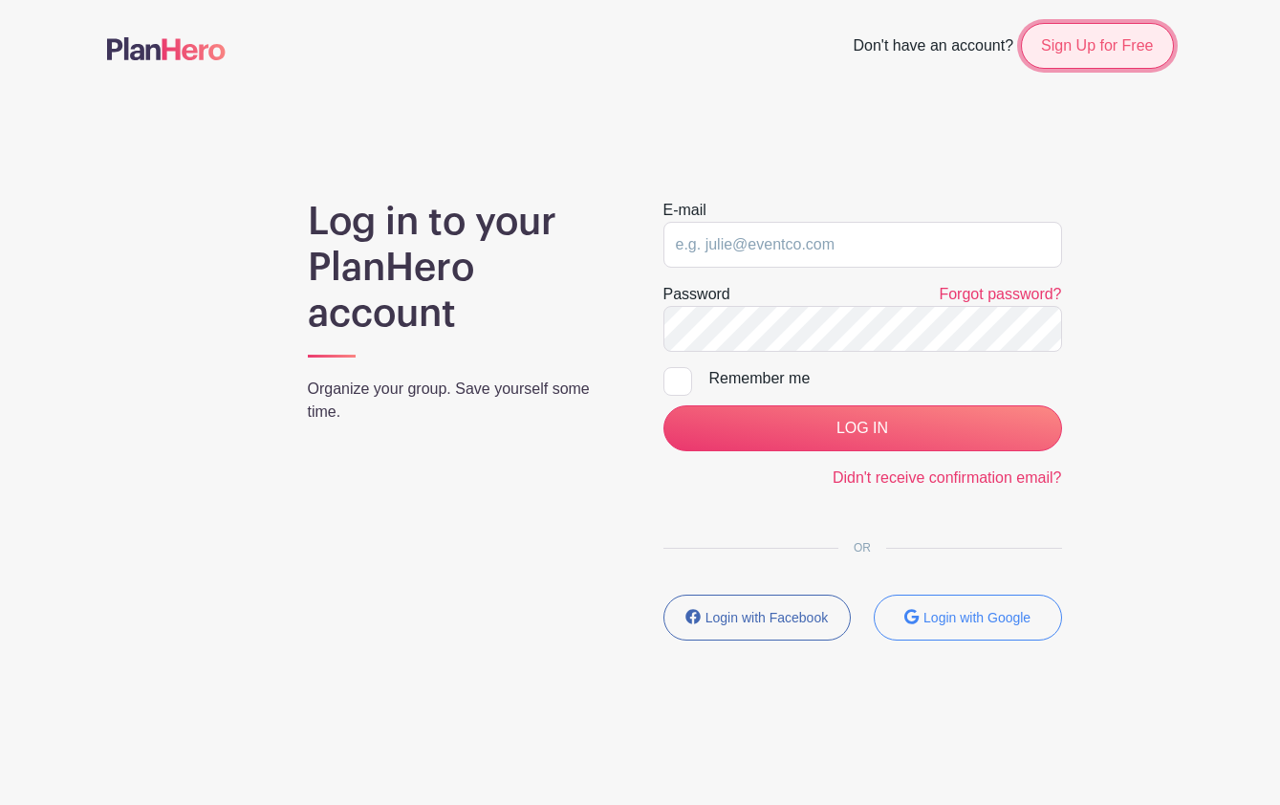 The height and width of the screenshot is (805, 1280). Describe the element at coordinates (463, 400) in the screenshot. I see `p: Organize your group. Save yourself some time.` at that location.